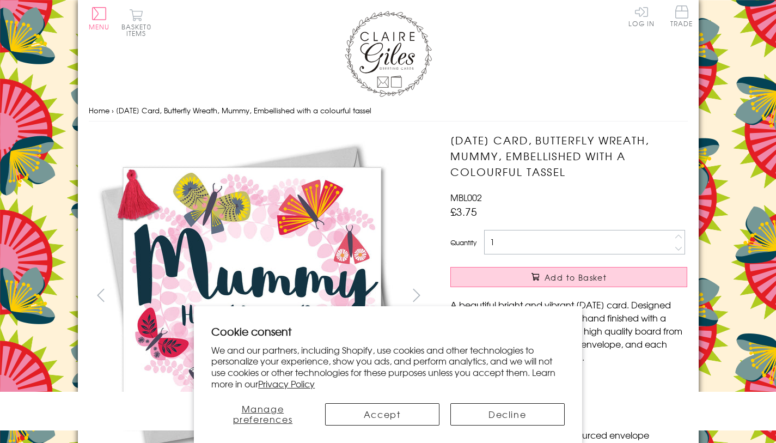 Image resolution: width=776 pixels, height=443 pixels. What do you see at coordinates (568, 277) in the screenshot?
I see `button: Add to Basket` at bounding box center [568, 277].